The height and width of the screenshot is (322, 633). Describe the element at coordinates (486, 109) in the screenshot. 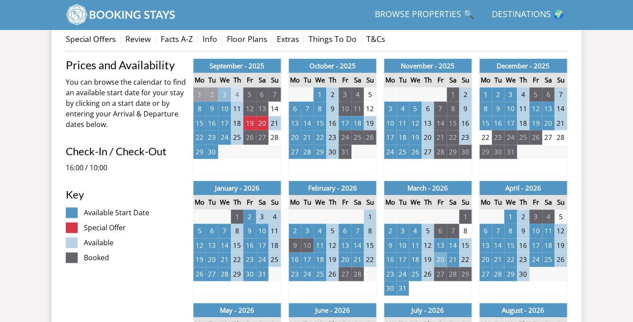

I see `td: 8` at that location.